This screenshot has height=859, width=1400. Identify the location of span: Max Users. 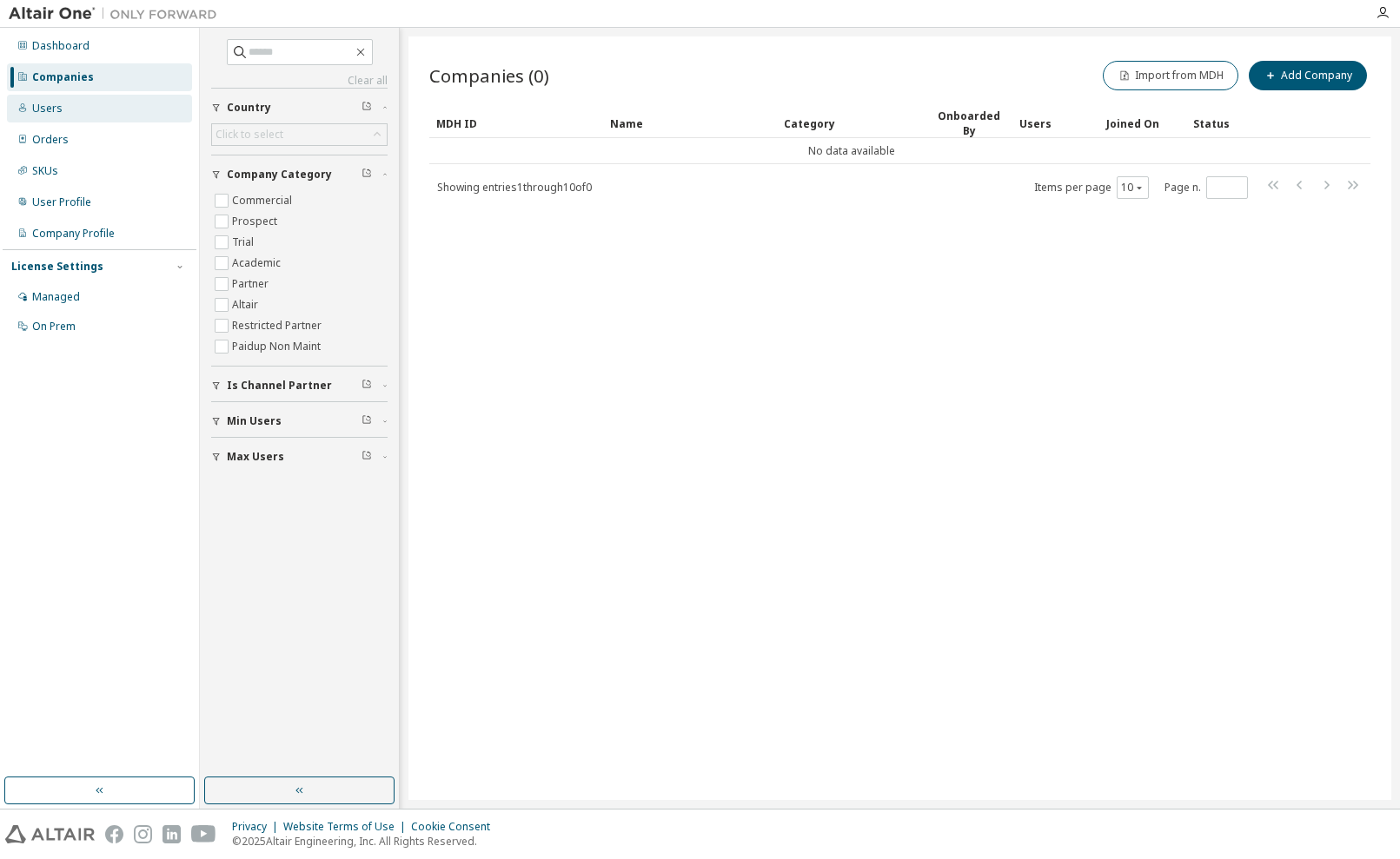
(255, 457).